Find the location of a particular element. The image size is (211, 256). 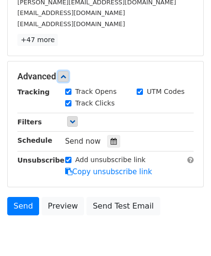

div: Chat Widget is located at coordinates (187, 232).